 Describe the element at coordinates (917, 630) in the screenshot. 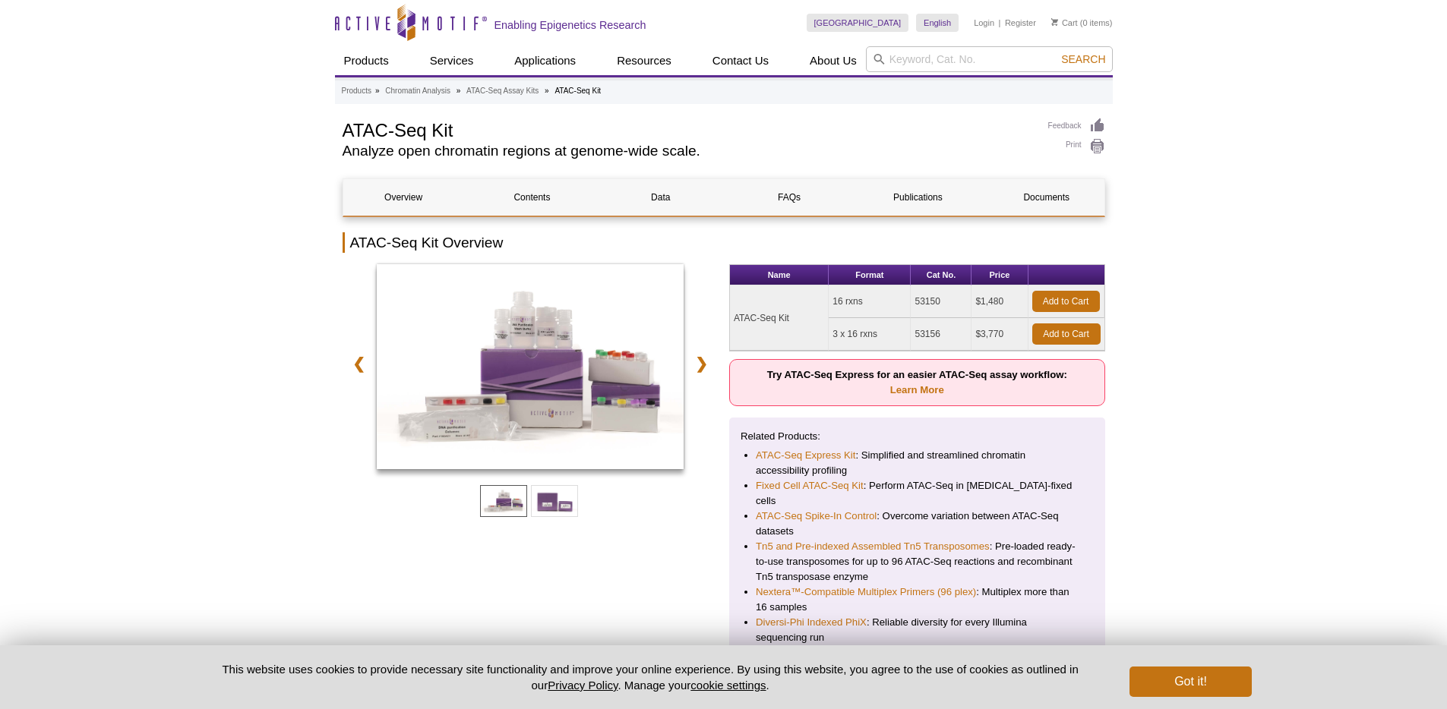

I see `li: : Reliable diversity for every Illumina sequencing run` at that location.